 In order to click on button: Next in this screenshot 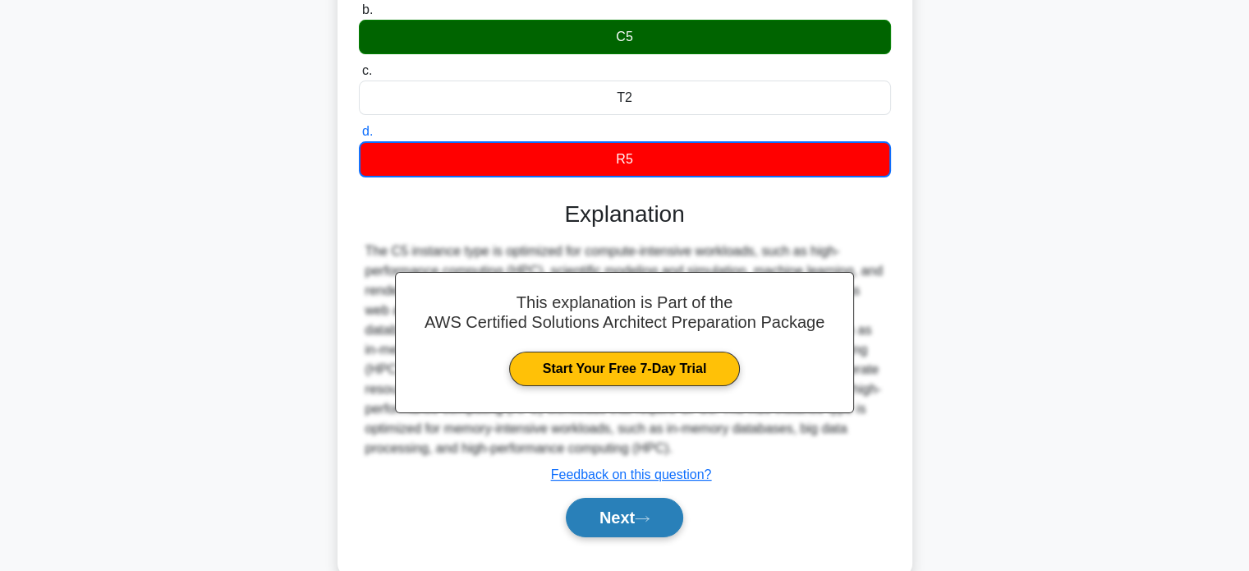, I will do `click(624, 517)`.